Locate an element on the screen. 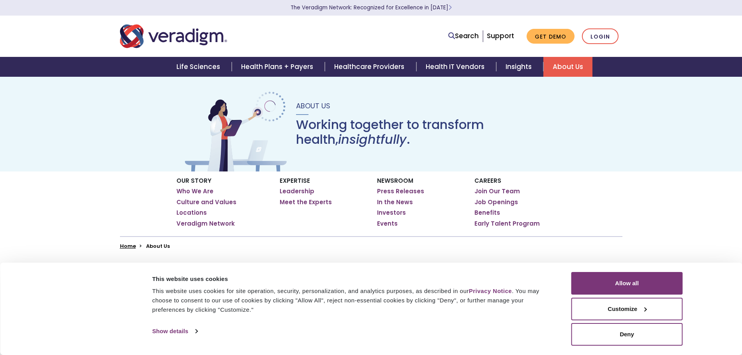 The width and height of the screenshot is (742, 355). h1: Working together to transform health, . is located at coordinates (428, 132).